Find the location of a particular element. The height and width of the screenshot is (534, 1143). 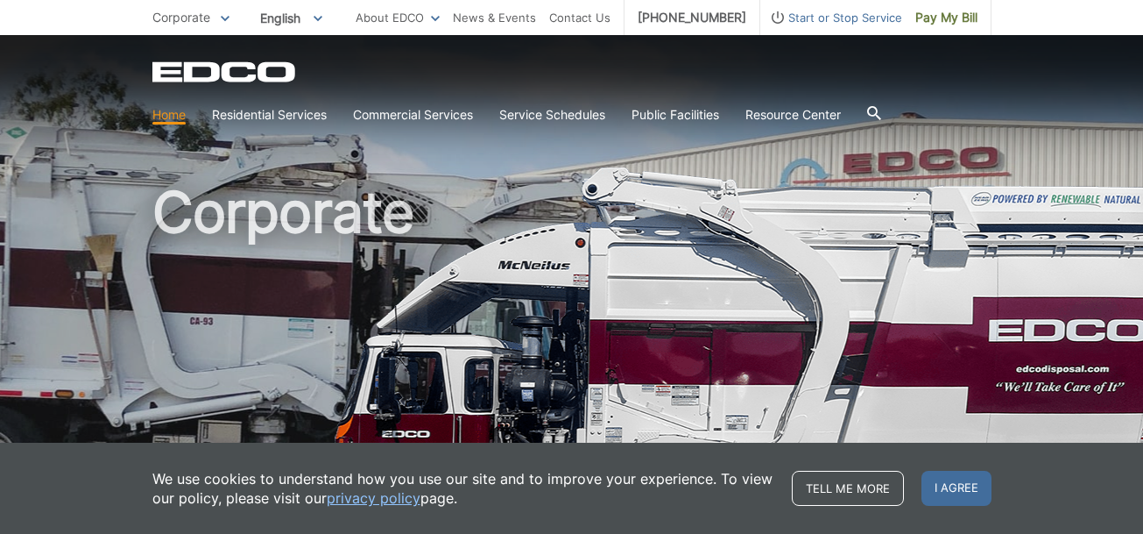

span: Pay My Bill is located at coordinates (946, 18).